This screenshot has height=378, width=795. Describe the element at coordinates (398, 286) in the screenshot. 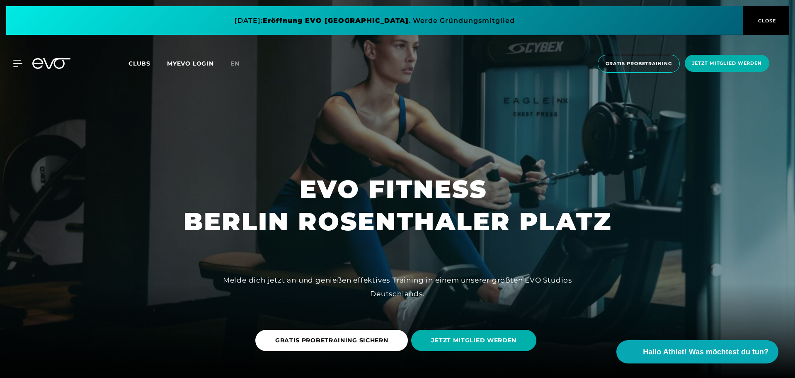

I see `div: Melde dich jetzt an und genießen effektives Training in einem unserer größten EVO Studios Deutsch...` at that location.